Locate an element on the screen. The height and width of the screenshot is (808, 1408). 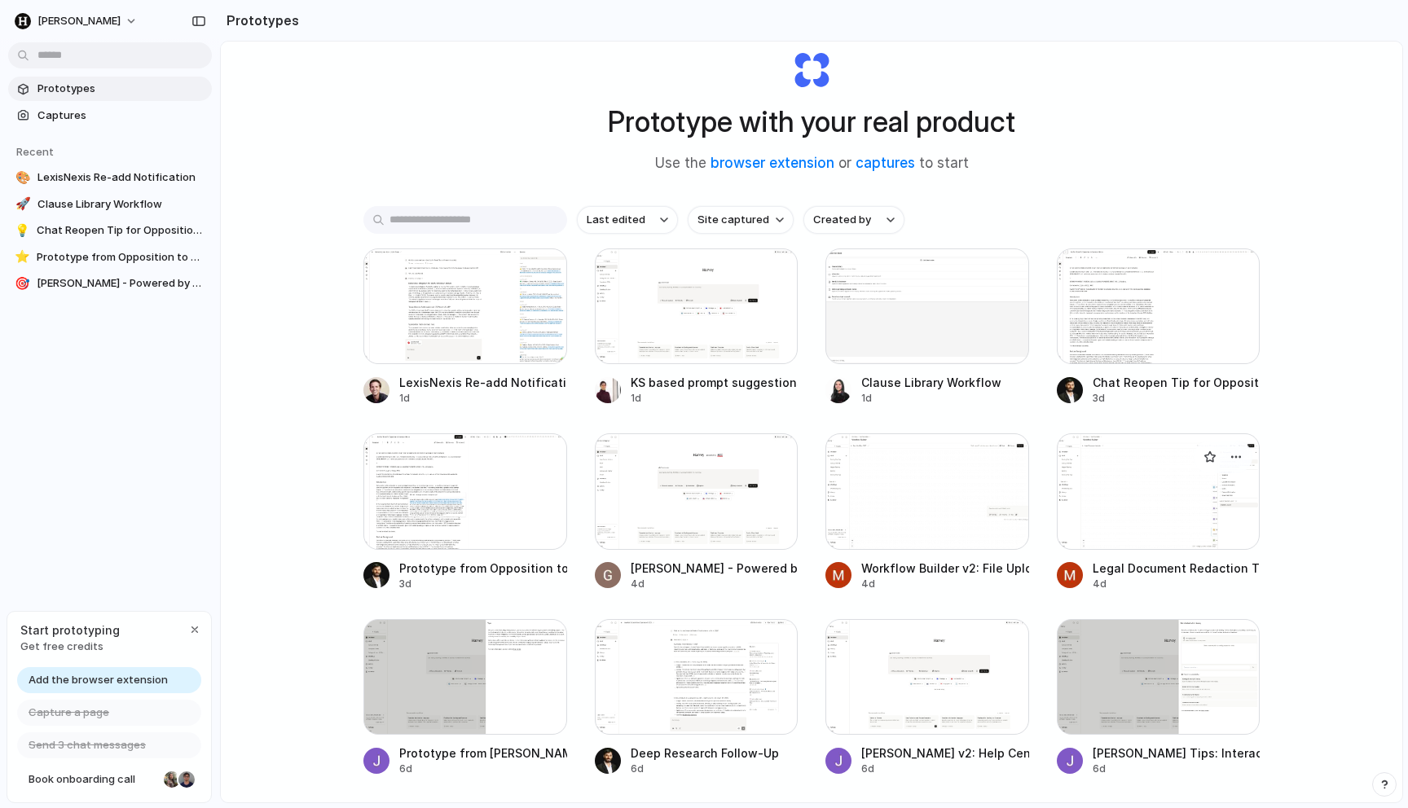
a: Workflow Builder v2: File Upload EnhancementWorkflow Builder v2: File Upload Enhancement4d is located at coordinates (927, 512).